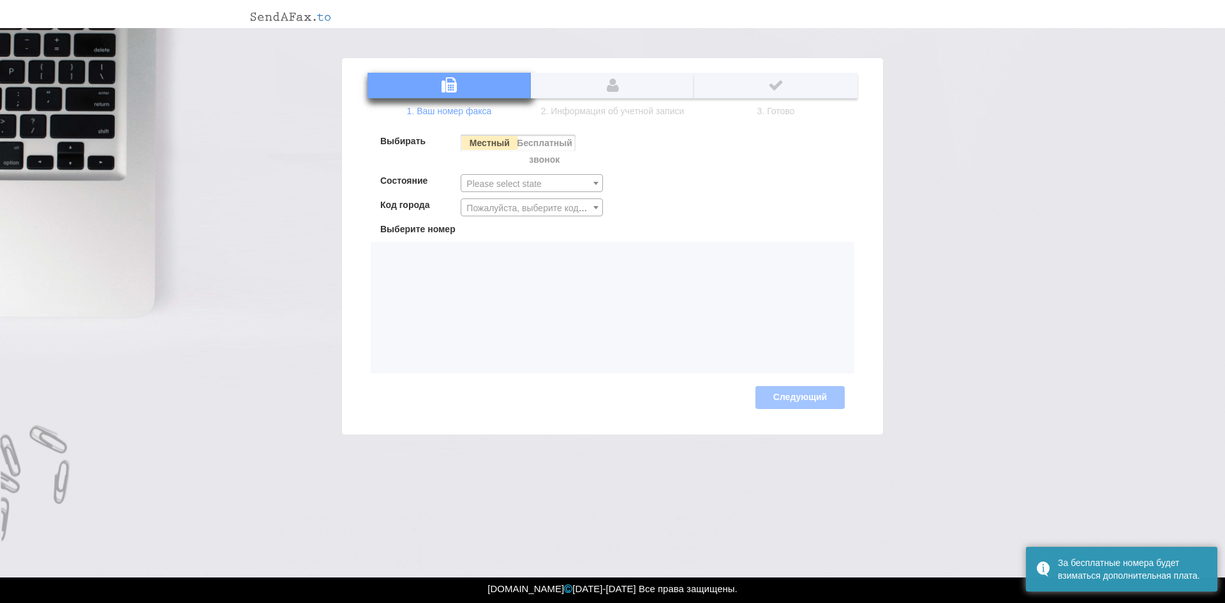 The image size is (1225, 603). Describe the element at coordinates (449, 95) in the screenshot. I see `a: 1. Ваш номер факса` at that location.